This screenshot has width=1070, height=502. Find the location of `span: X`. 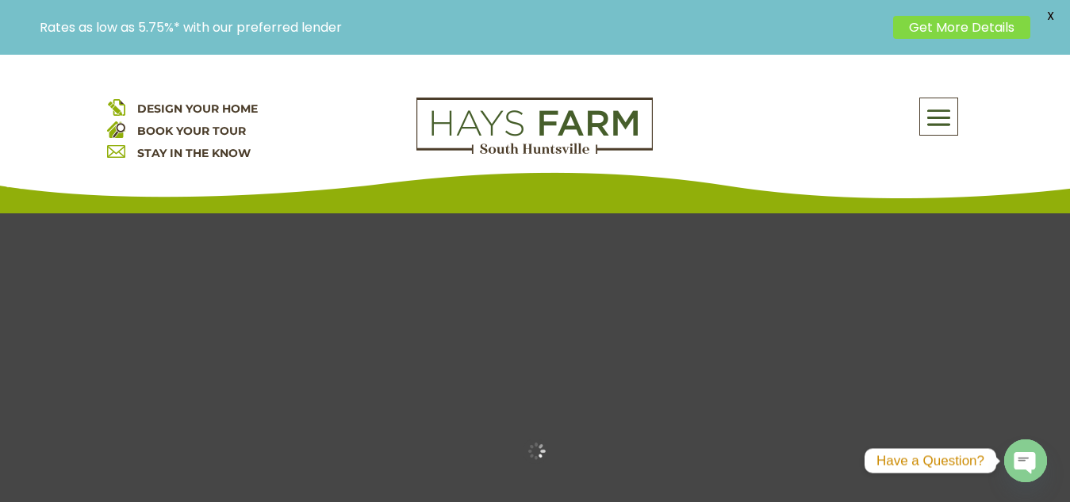

span: X is located at coordinates (1050, 16).